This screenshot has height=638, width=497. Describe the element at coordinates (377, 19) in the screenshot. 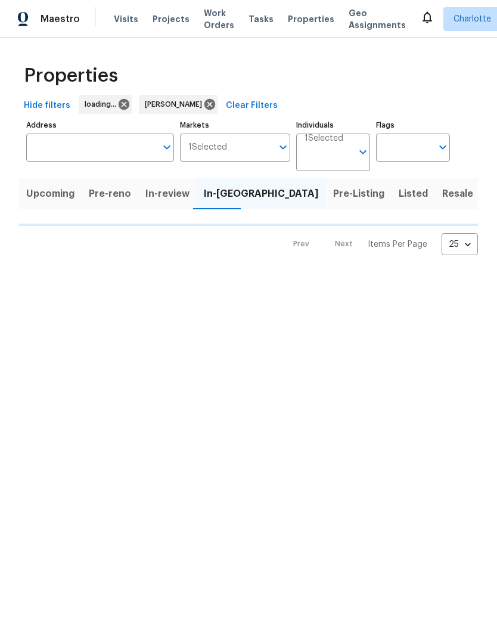

I see `span: Geo Assignments` at that location.